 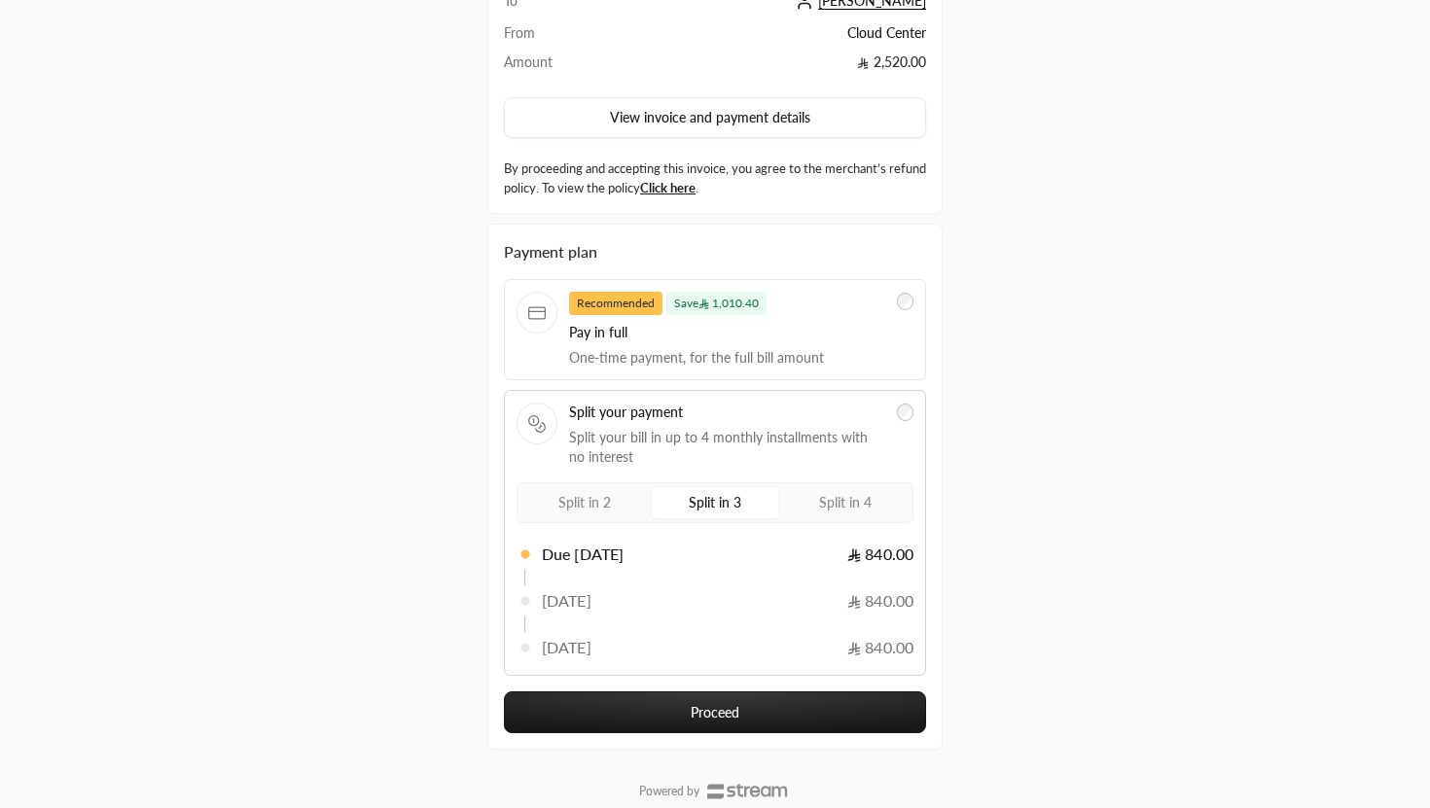 I want to click on span: Split your bill in up to 4 monthly installments with no interest, so click(x=727, y=447).